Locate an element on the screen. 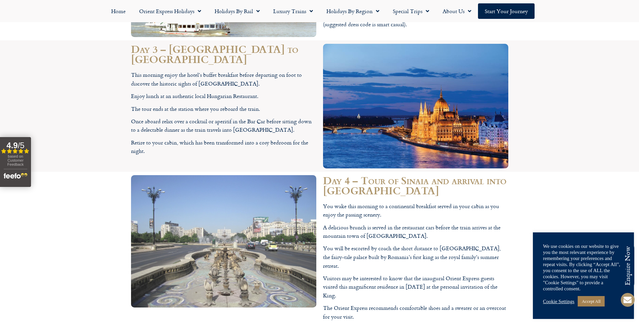 The height and width of the screenshot is (324, 639). p: The tour ends at the station where you reboard the train. is located at coordinates (224, 109).